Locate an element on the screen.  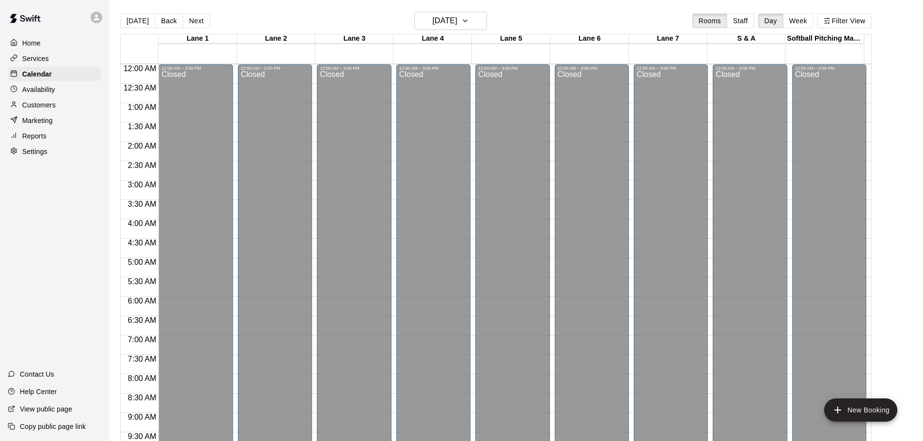
span: 1:00 AM is located at coordinates (142, 107).